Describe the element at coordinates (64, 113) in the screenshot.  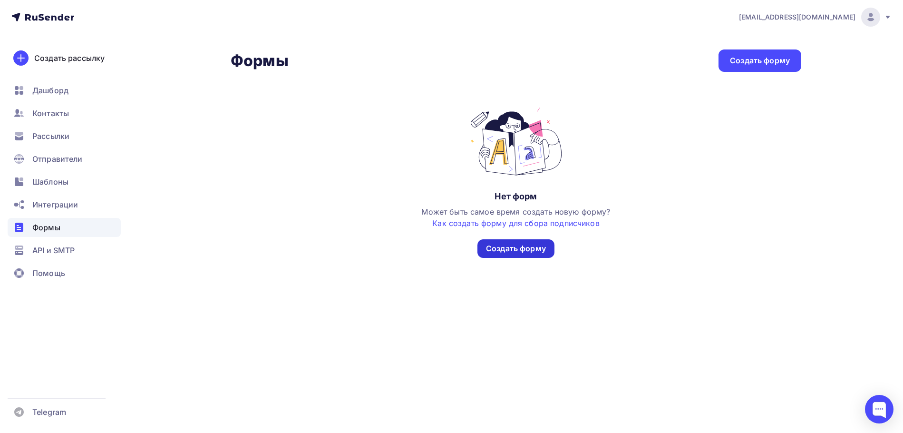
I see `a: Контакты` at that location.